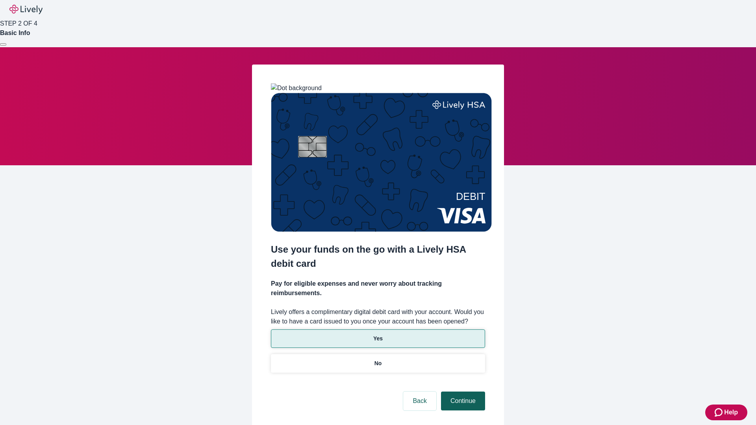  Describe the element at coordinates (378, 317) in the screenshot. I see `label: Lively offers a complimentary digital debit card with your account. Would you like to have a card...` at that location.